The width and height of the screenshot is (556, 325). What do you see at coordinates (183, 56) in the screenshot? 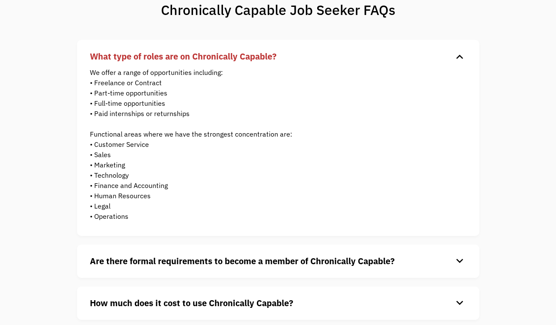
I see `strong: What type of roles are on Chronically Capable?` at bounding box center [183, 56].